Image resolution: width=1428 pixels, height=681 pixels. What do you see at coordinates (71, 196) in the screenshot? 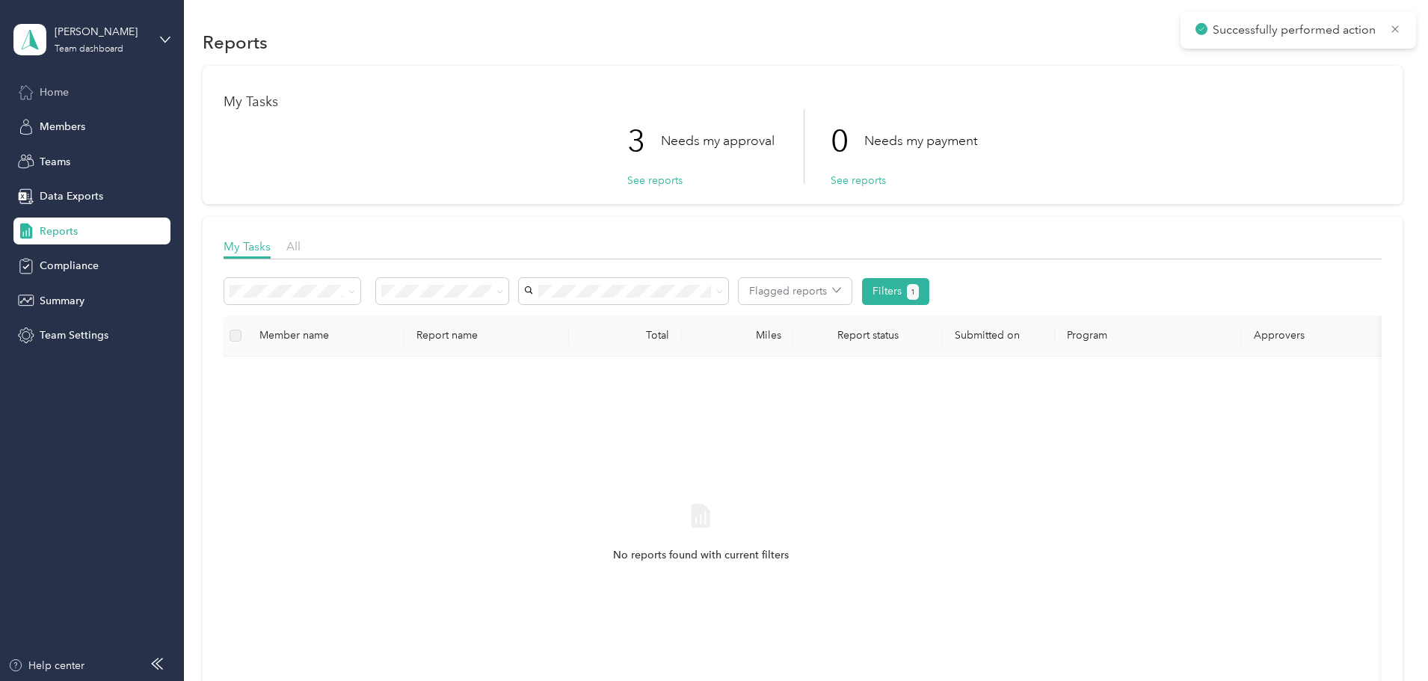
I see `span: Data Exports` at bounding box center [71, 196].